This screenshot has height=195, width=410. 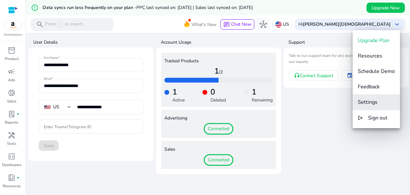 What do you see at coordinates (373, 41) in the screenshot?
I see `span: Upgrade Plan` at bounding box center [373, 41].